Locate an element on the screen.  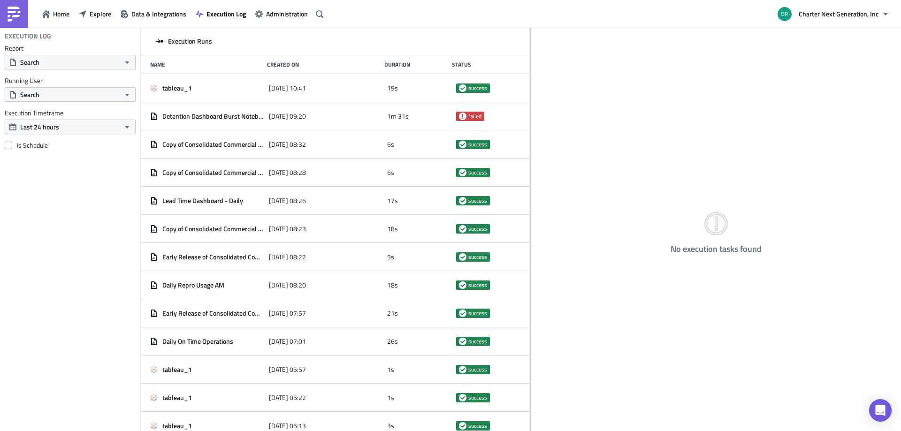
button: Execution Log is located at coordinates (221, 14).